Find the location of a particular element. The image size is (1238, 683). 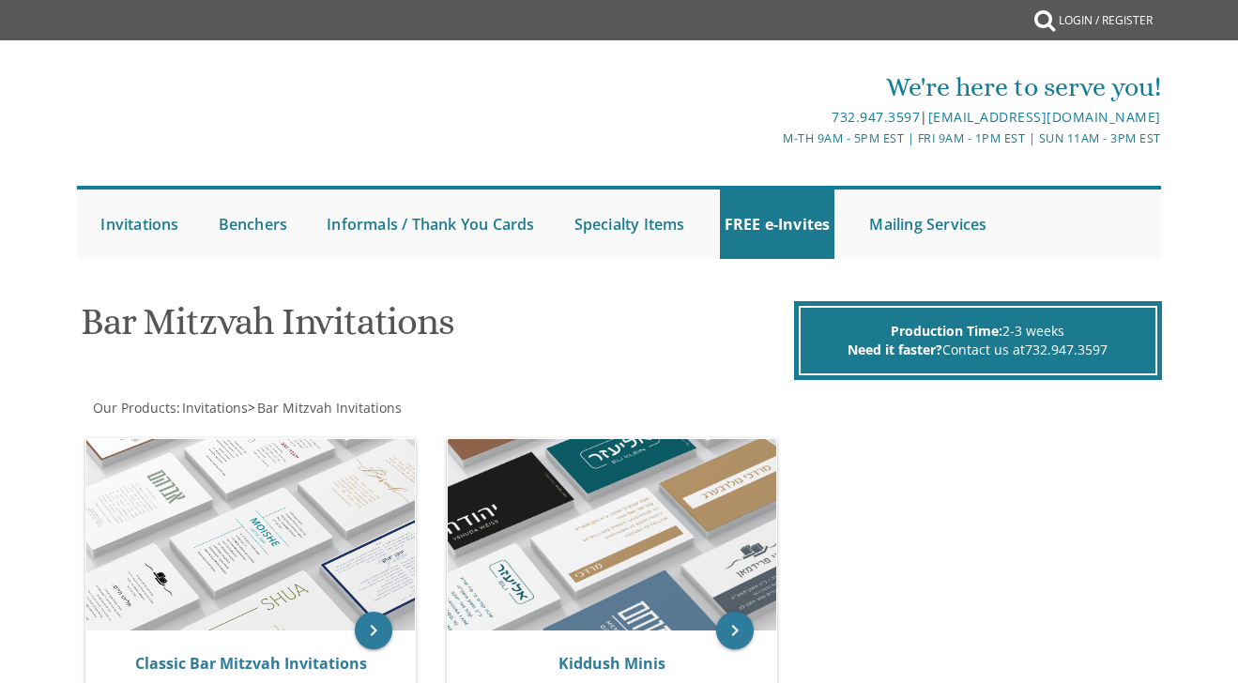

a: Mailing Services is located at coordinates (927, 224).